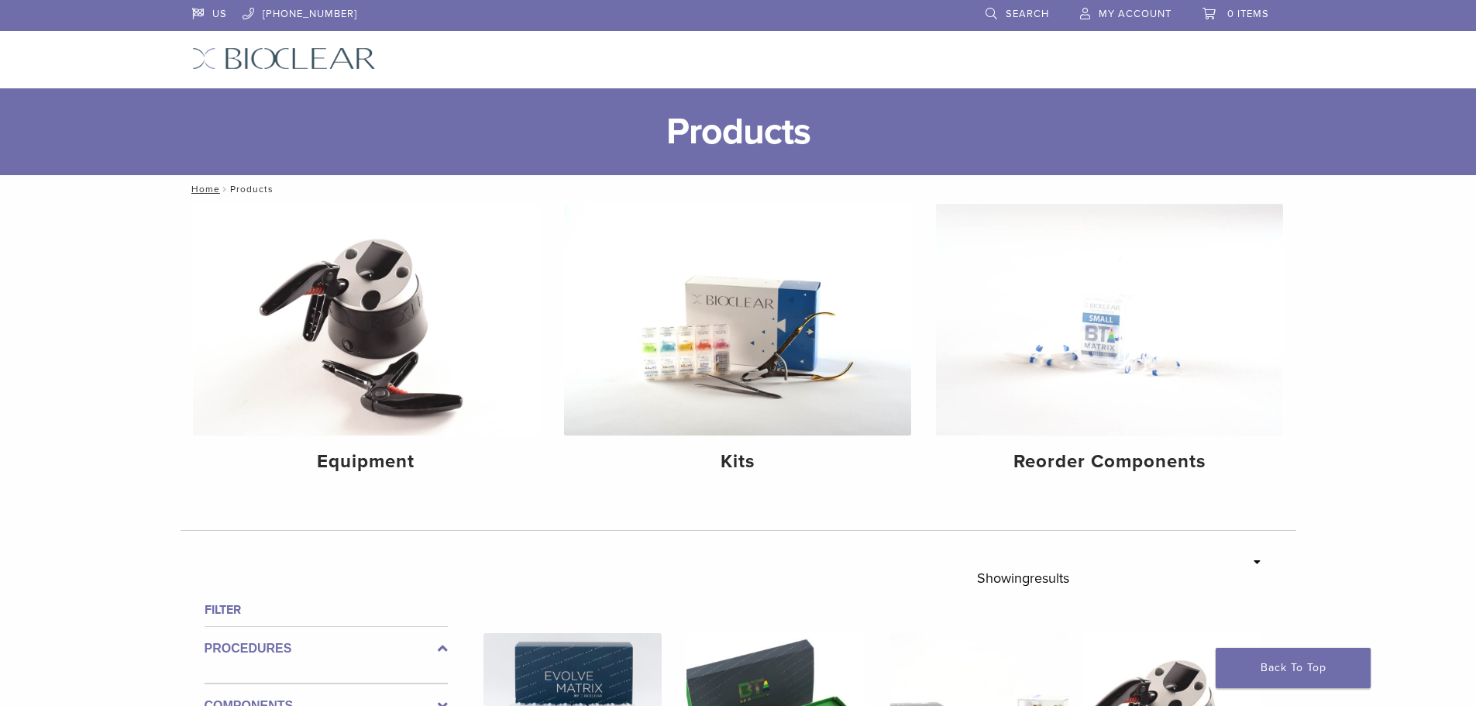 The image size is (1476, 706). I want to click on h4: Equipment, so click(367, 462).